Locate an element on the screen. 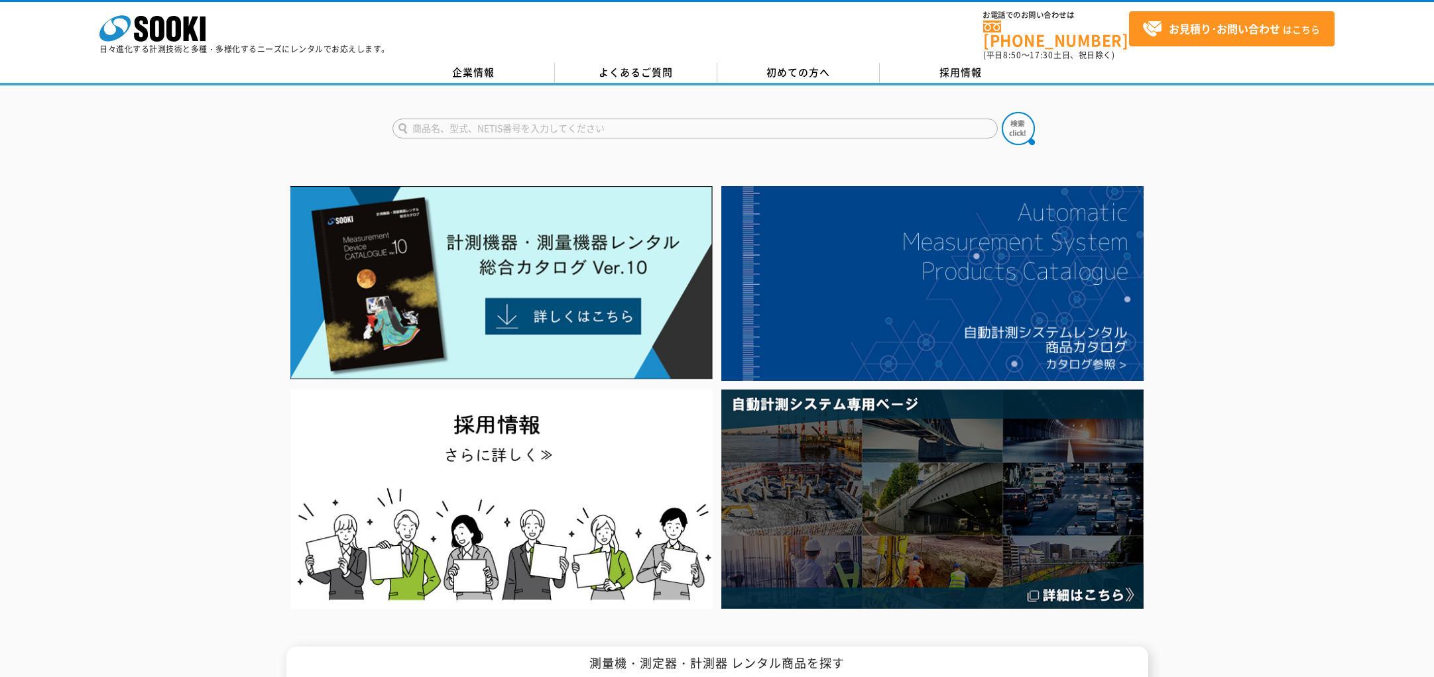 The height and width of the screenshot is (677, 1434). span: 17:30 is located at coordinates (1041, 55).